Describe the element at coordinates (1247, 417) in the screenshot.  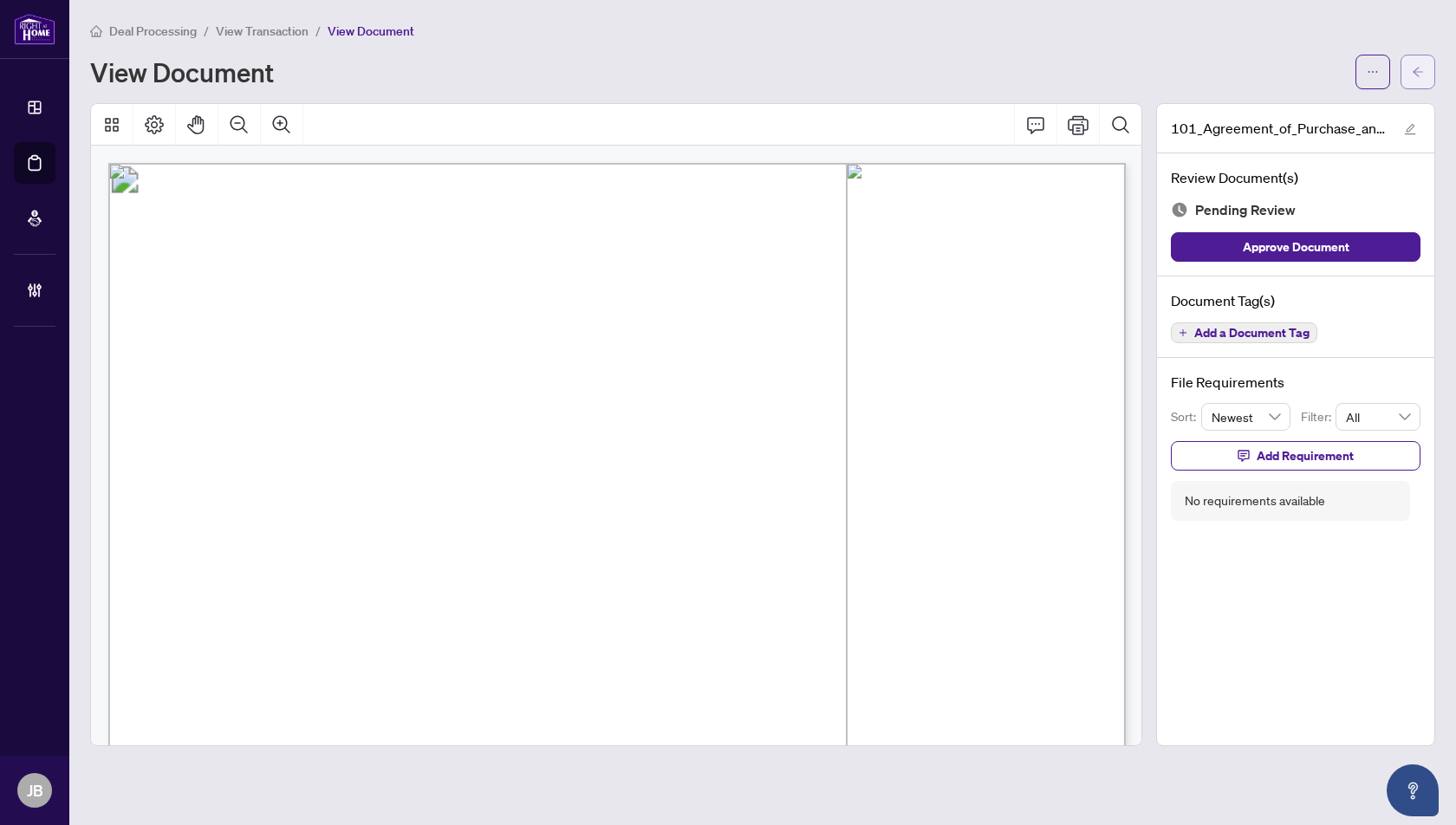
I see `span: Newest` at that location.